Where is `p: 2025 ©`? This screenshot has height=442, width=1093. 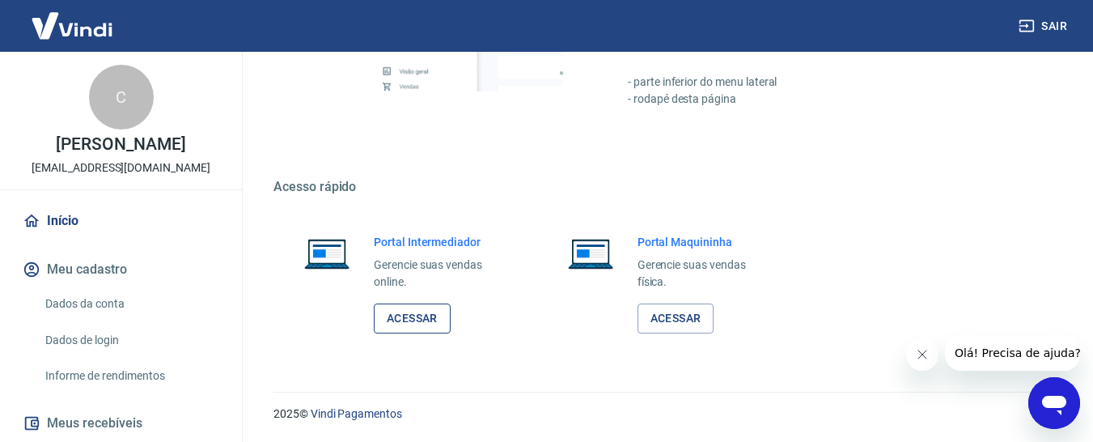 p: 2025 © is located at coordinates (663, 413).